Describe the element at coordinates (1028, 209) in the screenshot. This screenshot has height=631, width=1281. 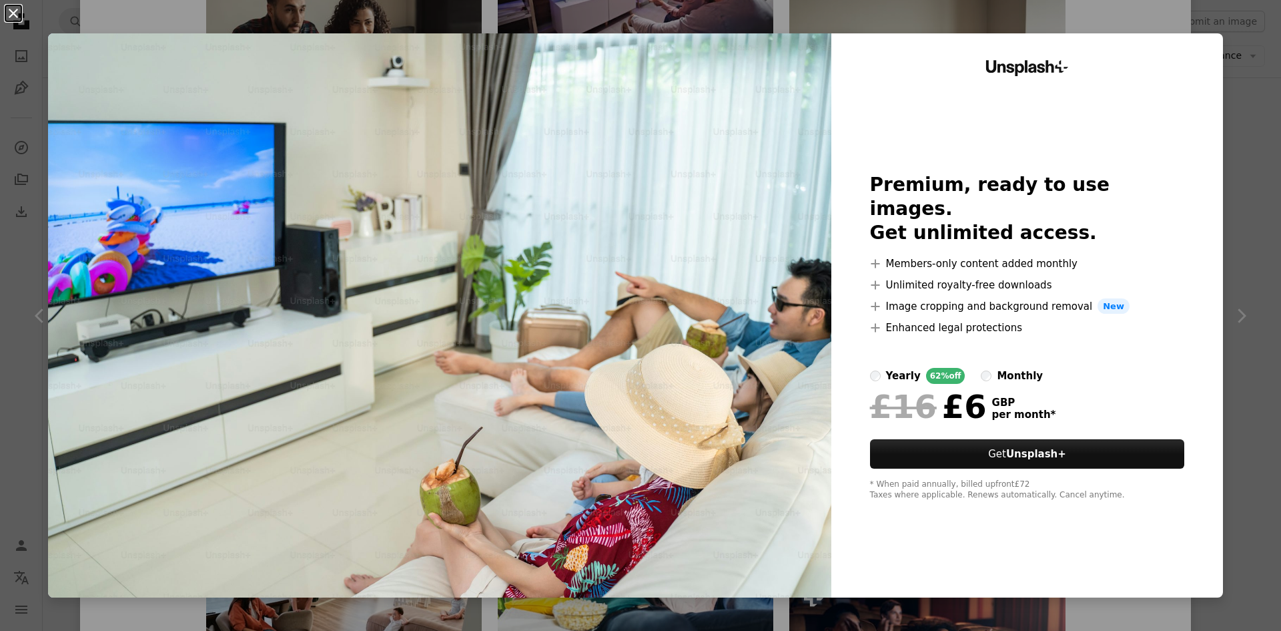
I see `h2: Premium, ready to use images. Get unlimited access.` at that location.